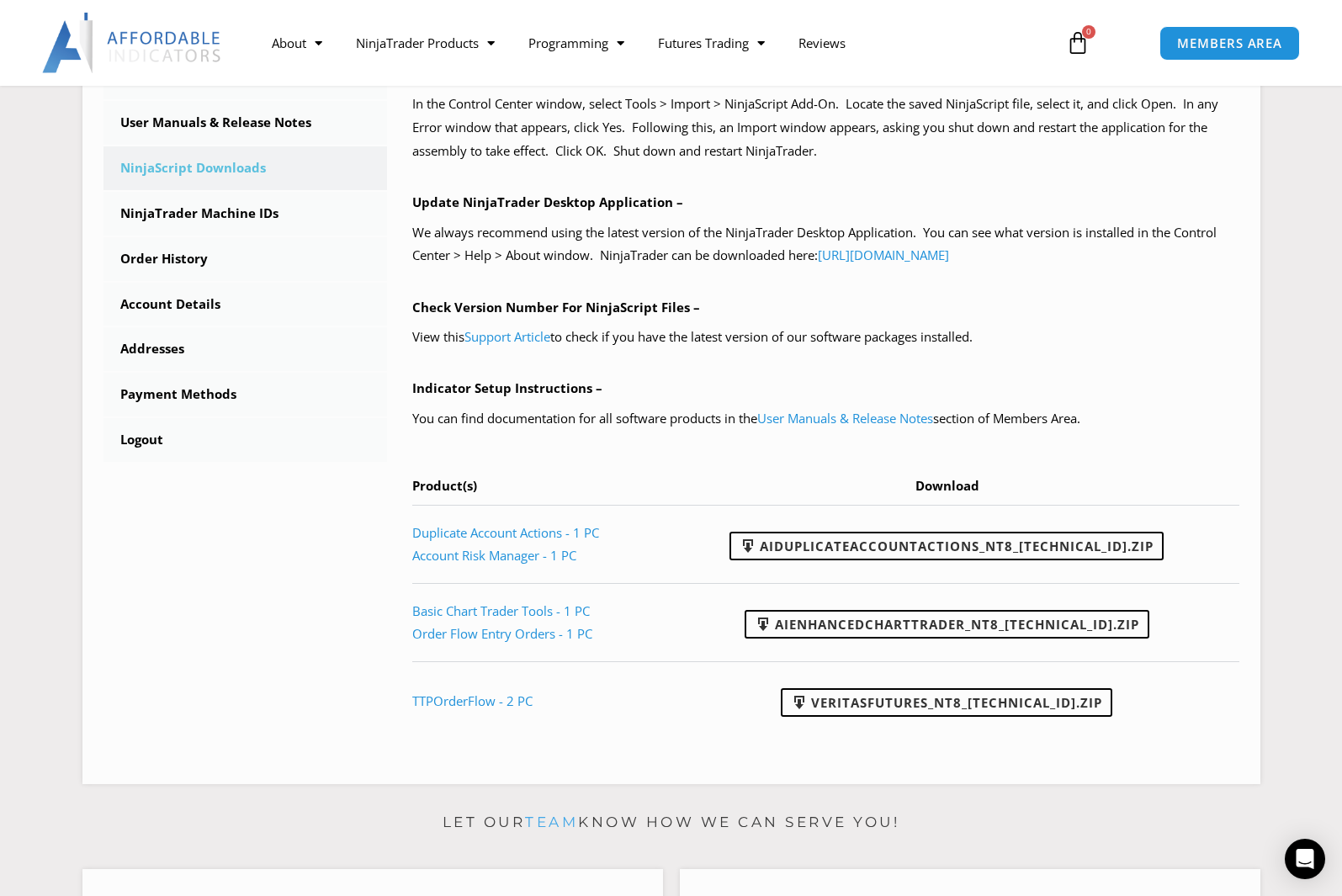 The width and height of the screenshot is (1342, 896). What do you see at coordinates (507, 388) in the screenshot?
I see `b: Indicator Setup Instructions –` at bounding box center [507, 388].